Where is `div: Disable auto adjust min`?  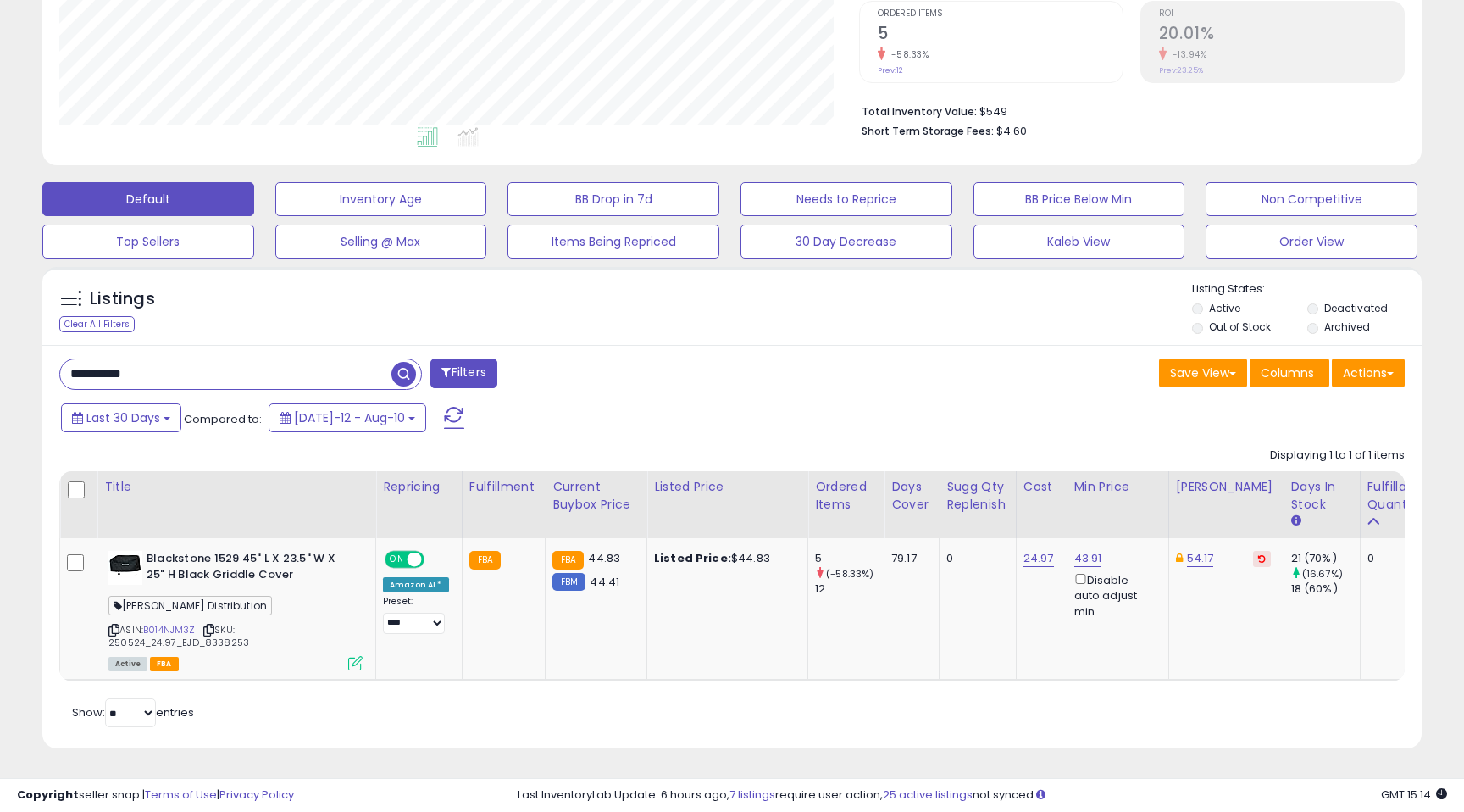
div: Disable auto adjust min is located at coordinates (1115, 595).